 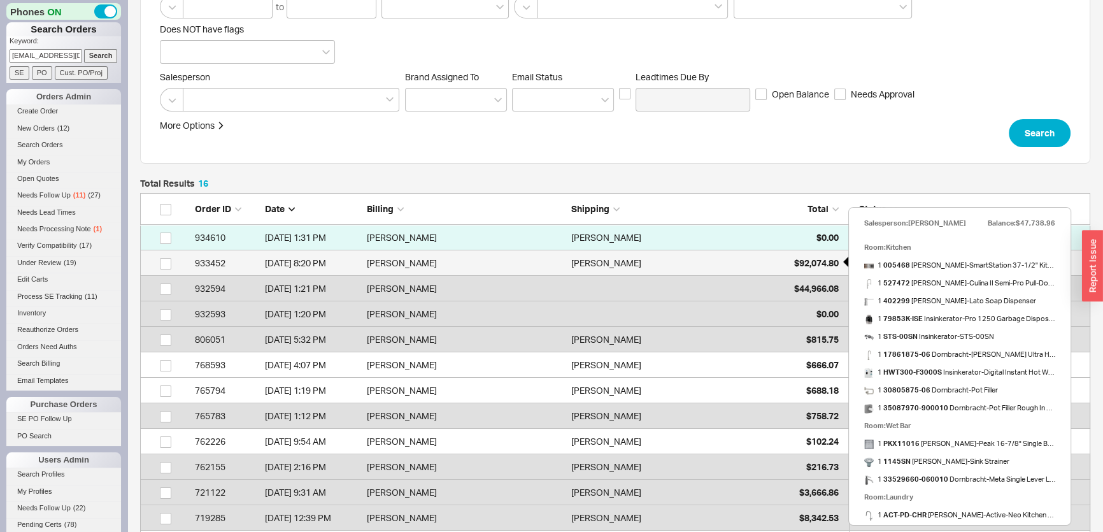 What do you see at coordinates (39, 524) in the screenshot?
I see `span: Pending Certs` at bounding box center [39, 524].